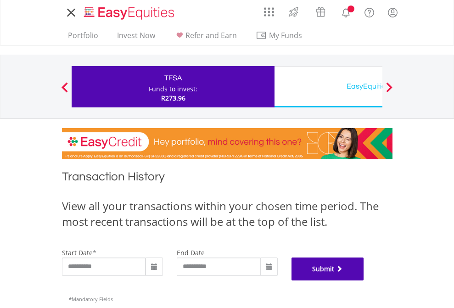 Image resolution: width=454 pixels, height=308 pixels. I want to click on button: Submit, so click(328, 269).